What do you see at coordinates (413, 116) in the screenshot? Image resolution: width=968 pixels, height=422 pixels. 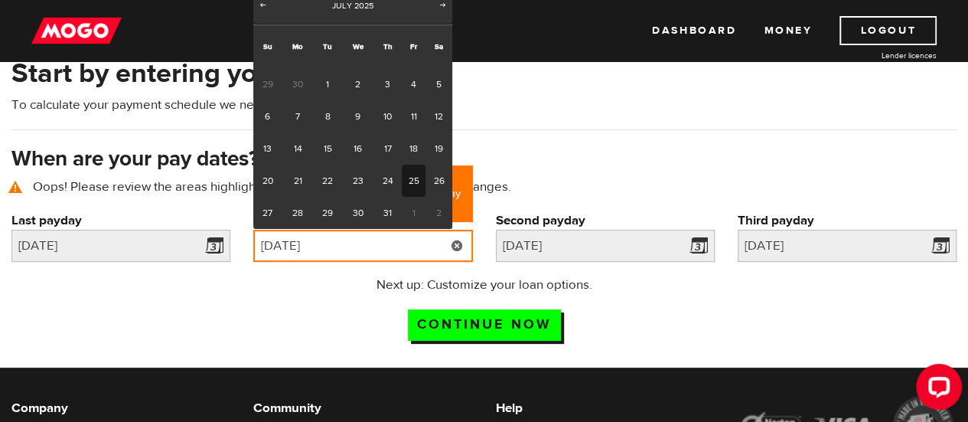 I see `a: 11` at bounding box center [413, 116].